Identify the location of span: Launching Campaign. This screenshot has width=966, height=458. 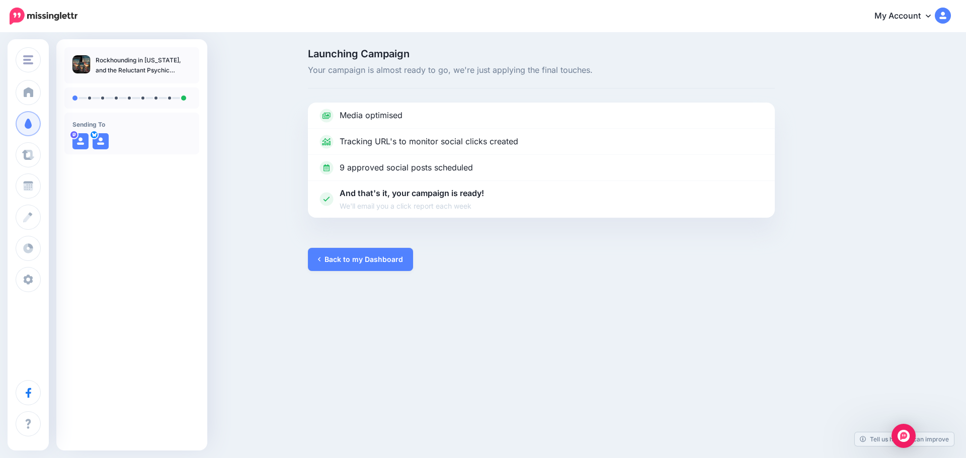
(541, 54).